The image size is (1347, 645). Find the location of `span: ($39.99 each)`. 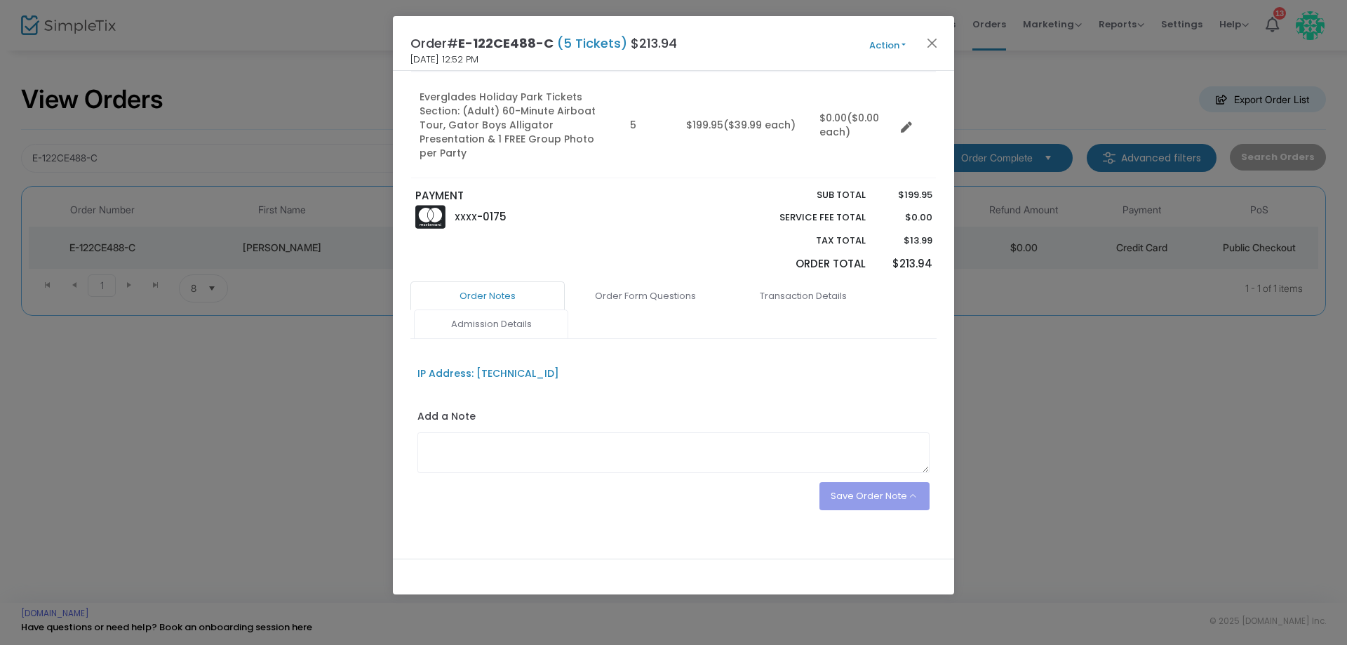

span: ($39.99 each) is located at coordinates (759, 125).